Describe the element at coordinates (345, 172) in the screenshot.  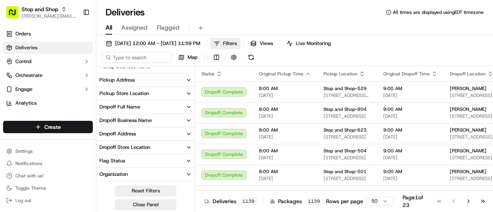
I see `span: Stop and Shop-501` at that location.